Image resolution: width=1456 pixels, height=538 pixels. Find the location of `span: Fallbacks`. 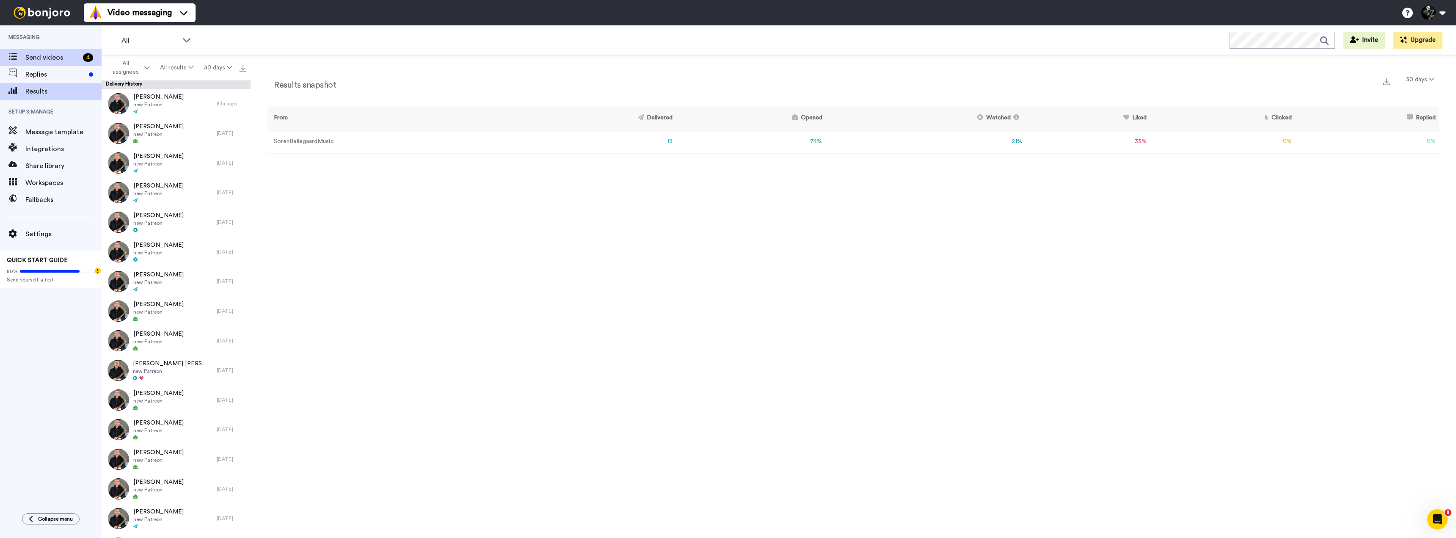

span: Fallbacks is located at coordinates (63, 200).